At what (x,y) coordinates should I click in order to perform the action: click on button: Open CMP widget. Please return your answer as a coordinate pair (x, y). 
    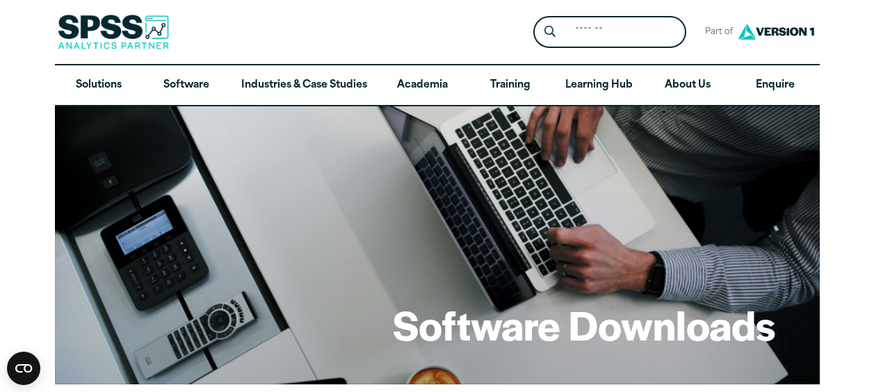
    Looking at the image, I should click on (24, 369).